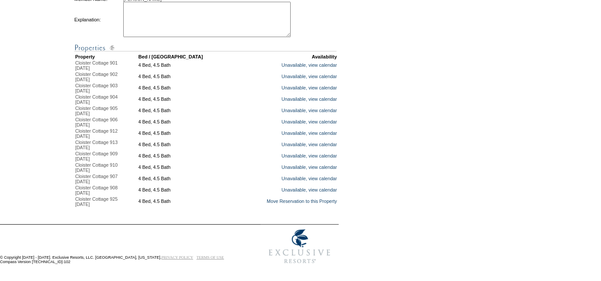 The height and width of the screenshot is (281, 601). Describe the element at coordinates (177, 258) in the screenshot. I see `a: PRIVACY POLICY` at that location.